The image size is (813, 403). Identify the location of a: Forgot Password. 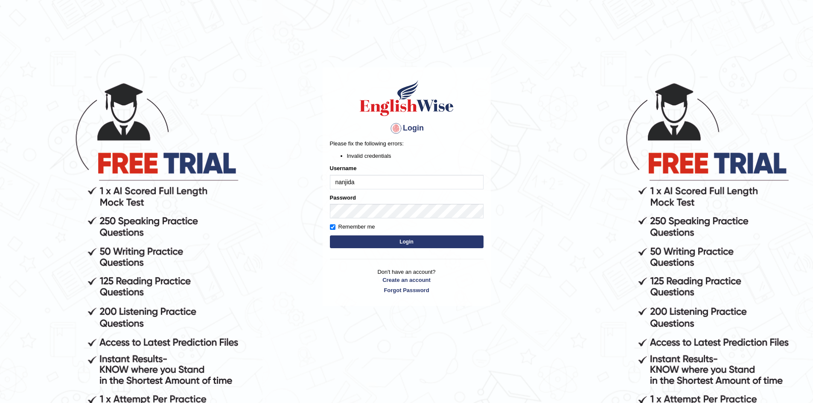
(407, 290).